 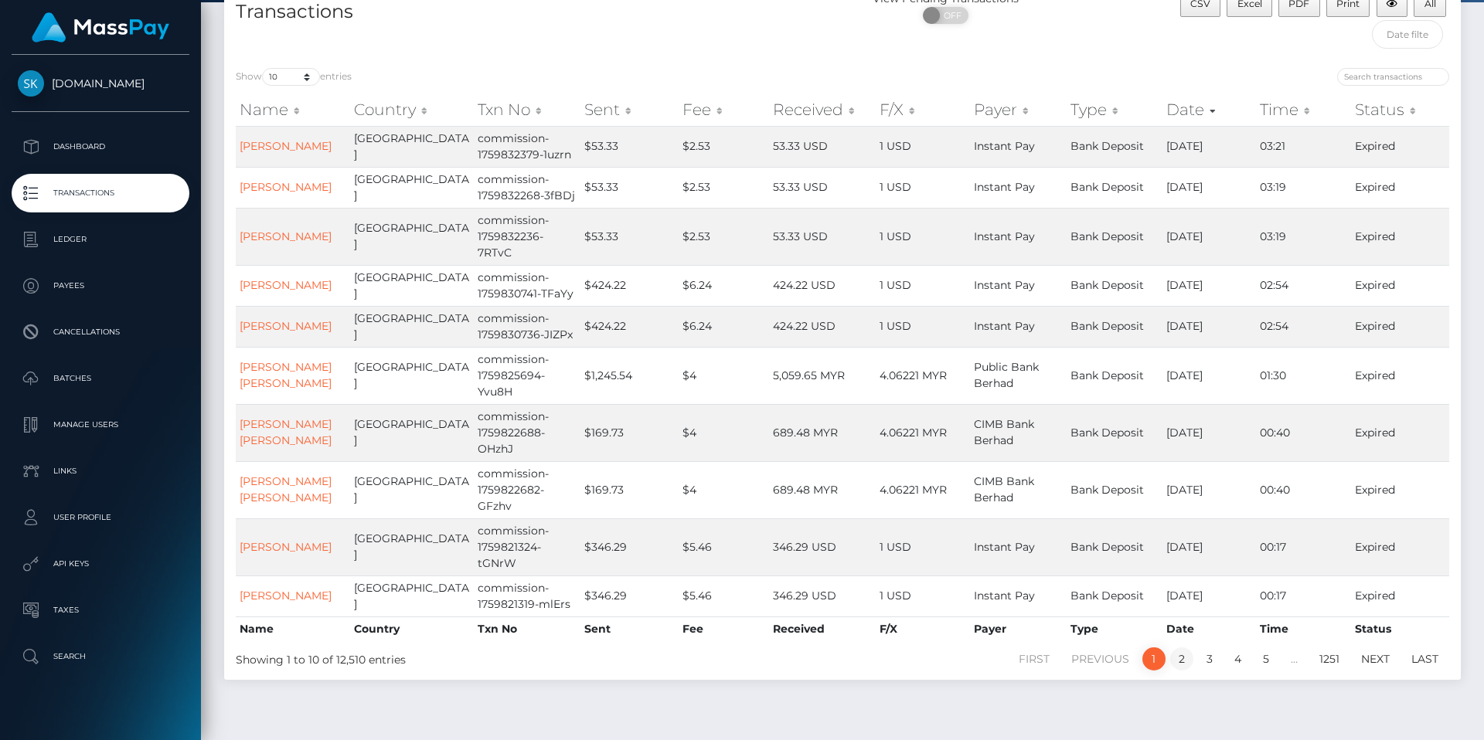 I want to click on th: Txn No: activate to sort column ascending, so click(x=527, y=110).